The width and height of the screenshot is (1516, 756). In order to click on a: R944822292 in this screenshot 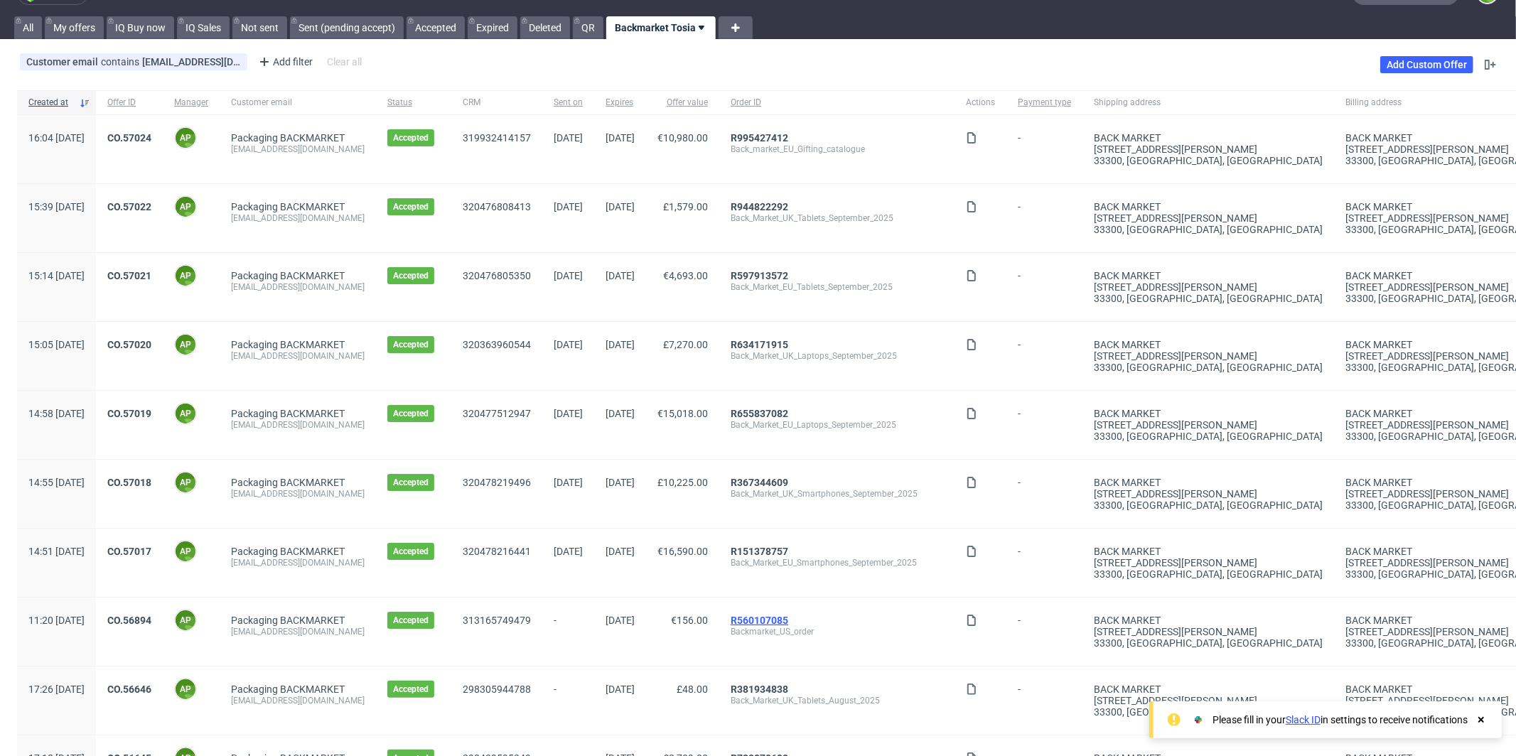, I will do `click(759, 207)`.